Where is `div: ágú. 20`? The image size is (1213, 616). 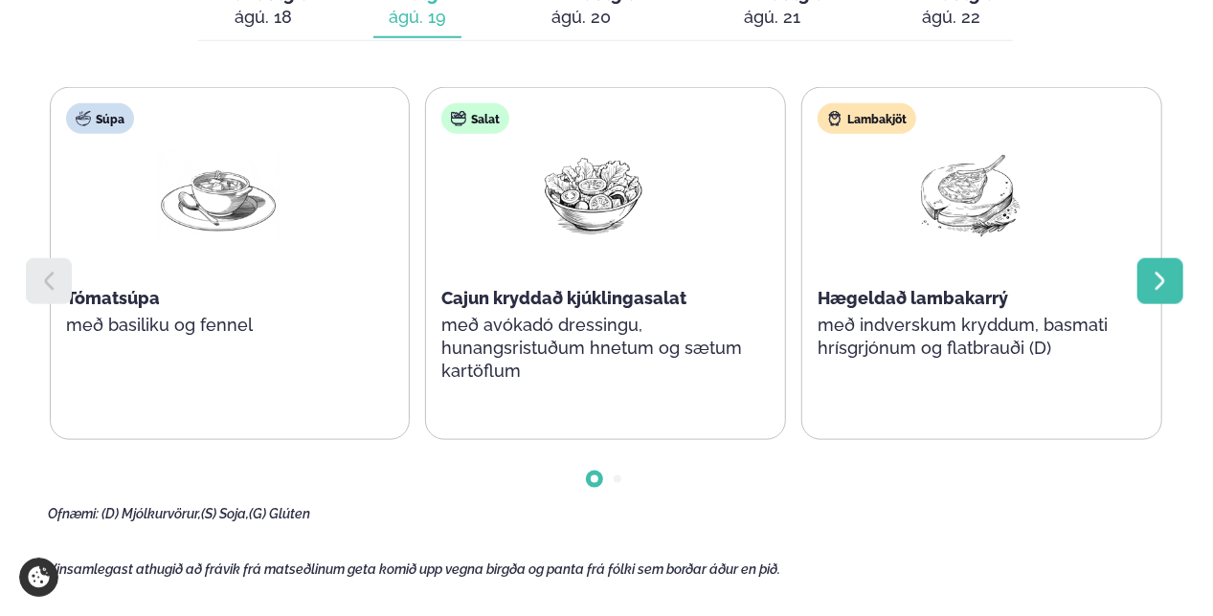 div: ágú. 20 is located at coordinates (581, 17).